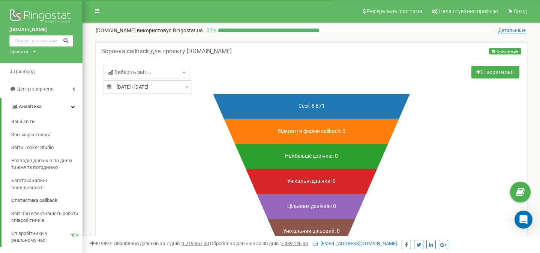 This screenshot has width=540, height=253. I want to click on a: Звіт маркетолога, so click(47, 135).